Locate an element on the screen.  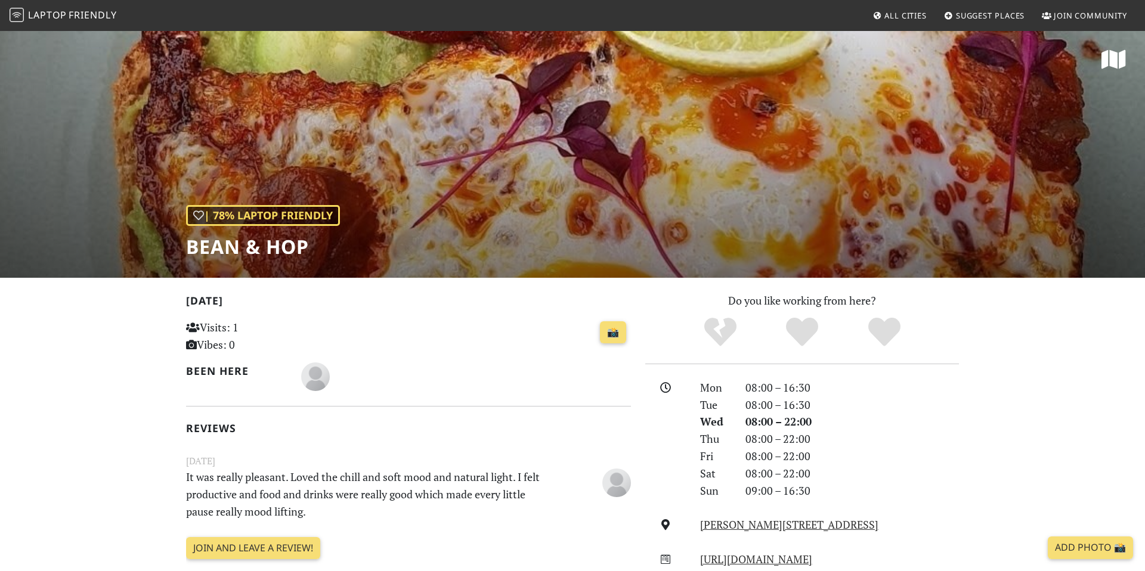
span: Friendly is located at coordinates (92, 15).